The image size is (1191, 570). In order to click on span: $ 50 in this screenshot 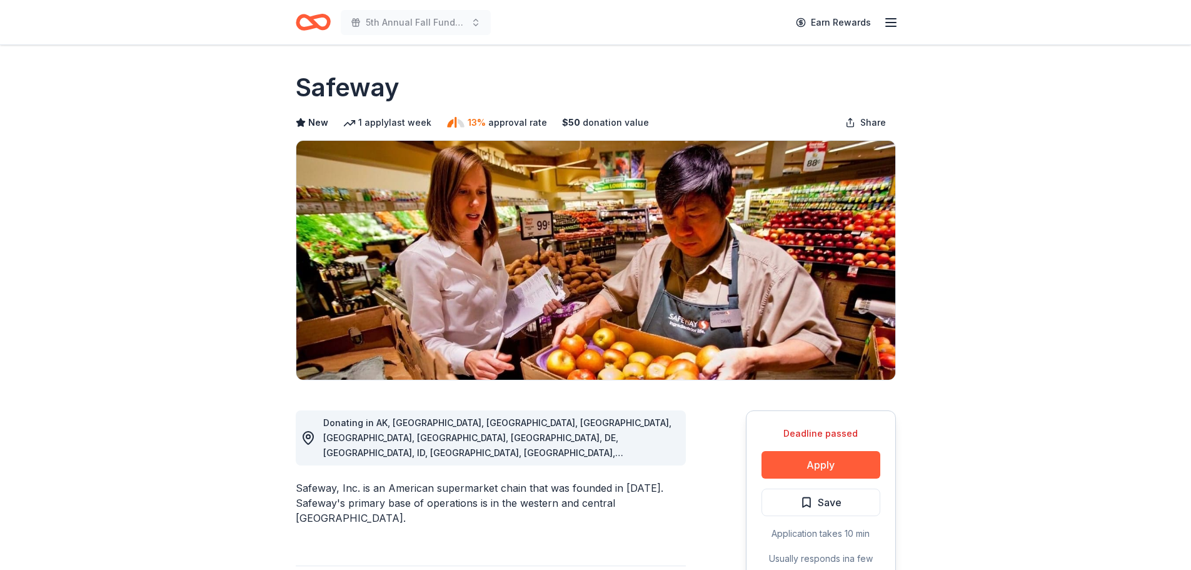, I will do `click(571, 123)`.